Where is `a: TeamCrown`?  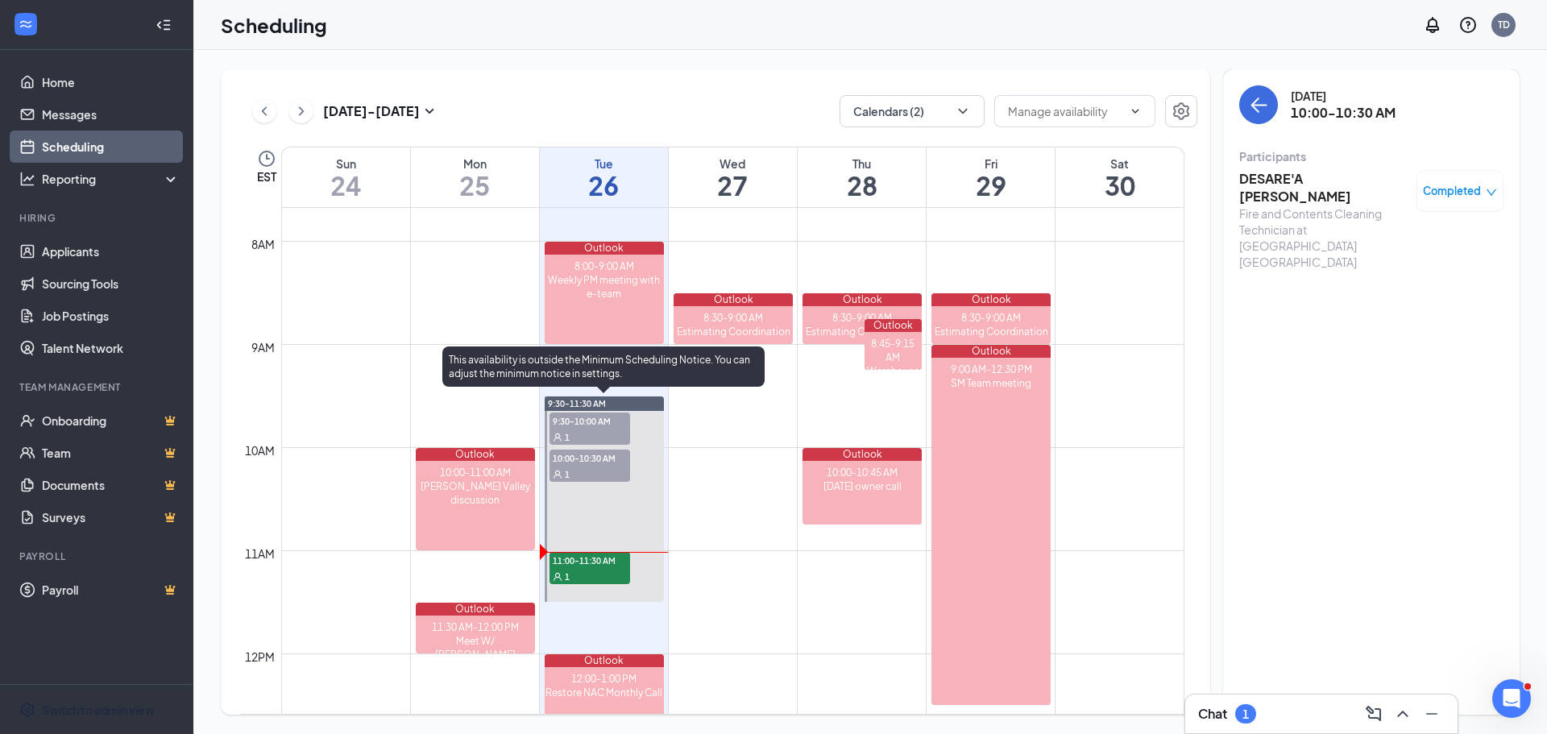 a: TeamCrown is located at coordinates (110, 453).